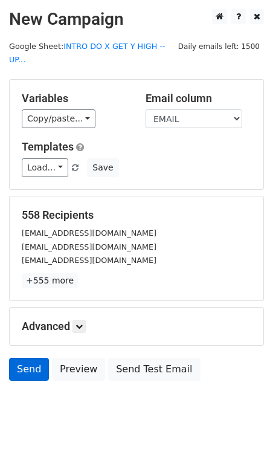 The image size is (273, 463). I want to click on button: Save, so click(103, 167).